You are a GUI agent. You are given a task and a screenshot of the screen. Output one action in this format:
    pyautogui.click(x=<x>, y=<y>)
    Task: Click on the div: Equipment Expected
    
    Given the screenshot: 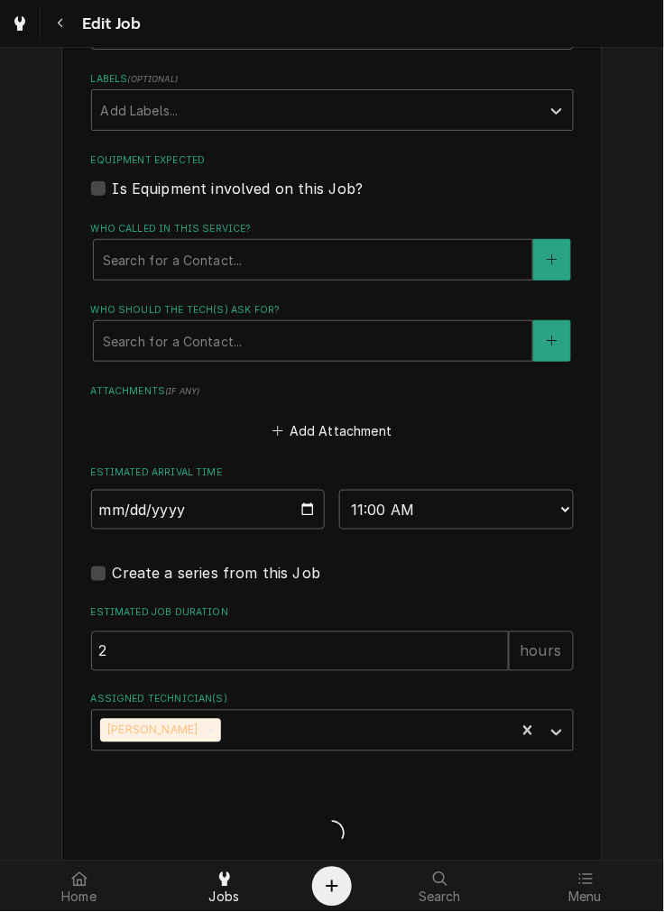 What is the action you would take?
    pyautogui.click(x=332, y=176)
    